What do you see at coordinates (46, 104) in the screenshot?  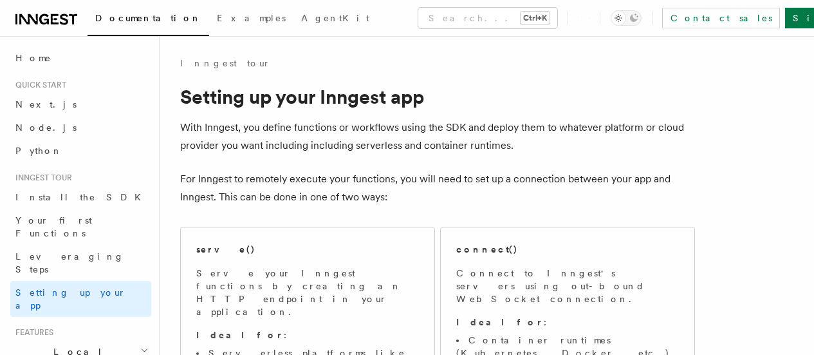 I see `span: Next.js` at bounding box center [46, 104].